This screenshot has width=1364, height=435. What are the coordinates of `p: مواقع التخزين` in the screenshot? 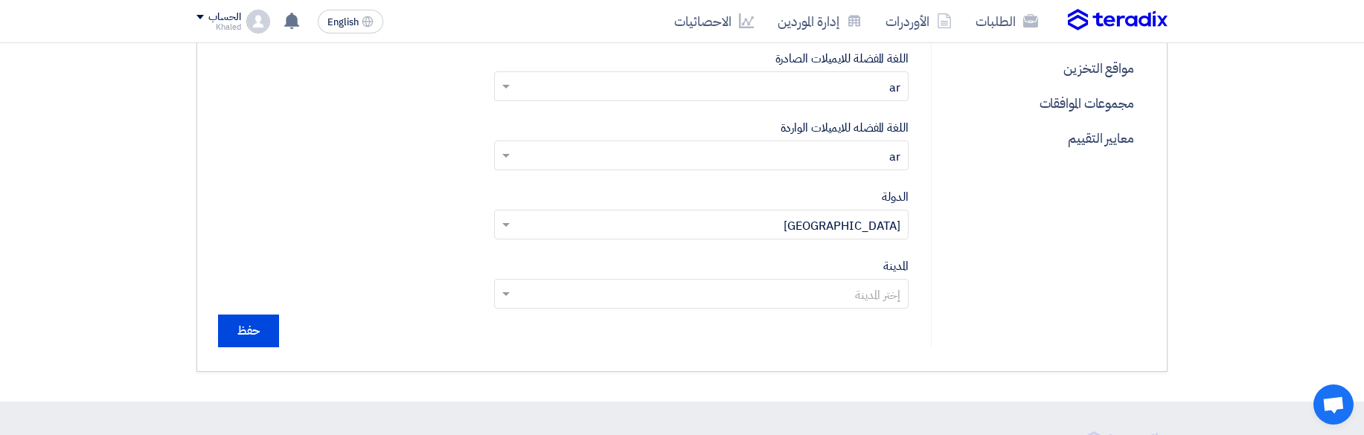 It's located at (1048, 68).